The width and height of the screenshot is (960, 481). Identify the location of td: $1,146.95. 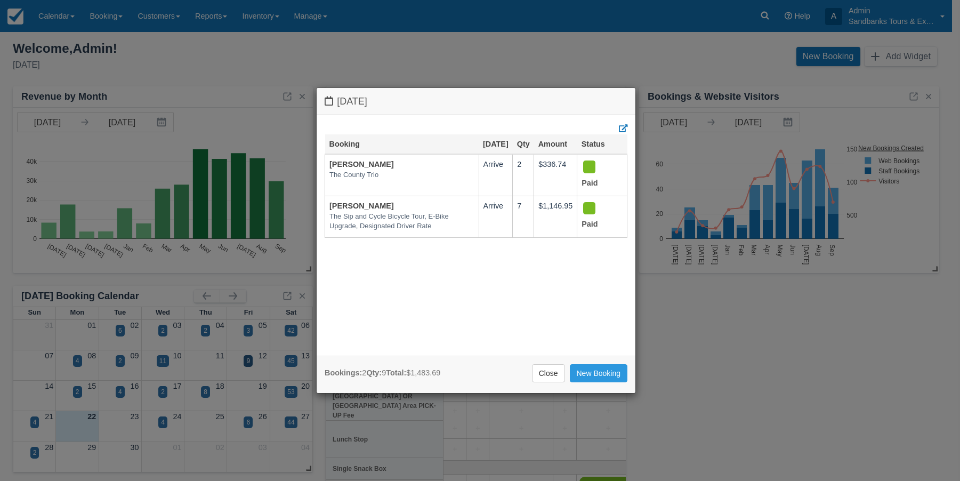
(555, 217).